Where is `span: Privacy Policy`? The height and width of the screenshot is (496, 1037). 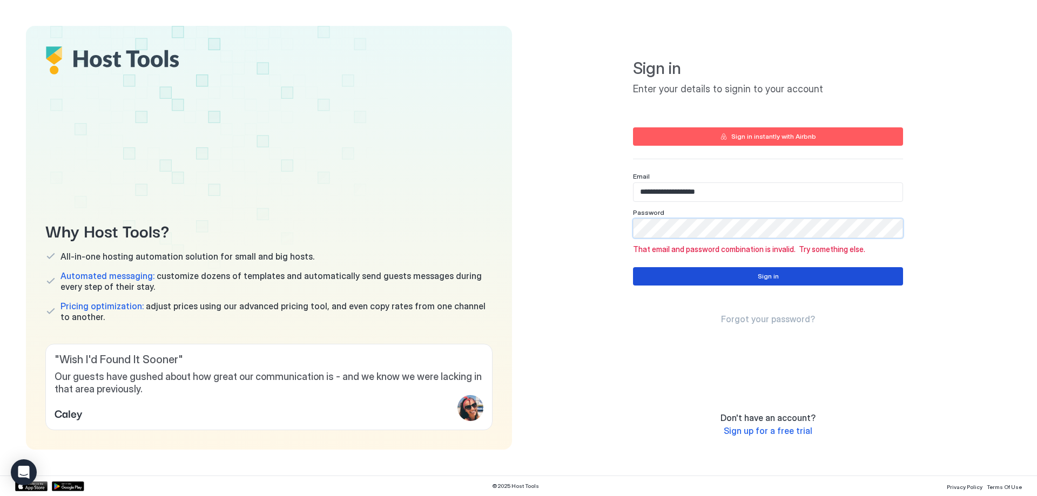 span: Privacy Policy is located at coordinates (965, 487).